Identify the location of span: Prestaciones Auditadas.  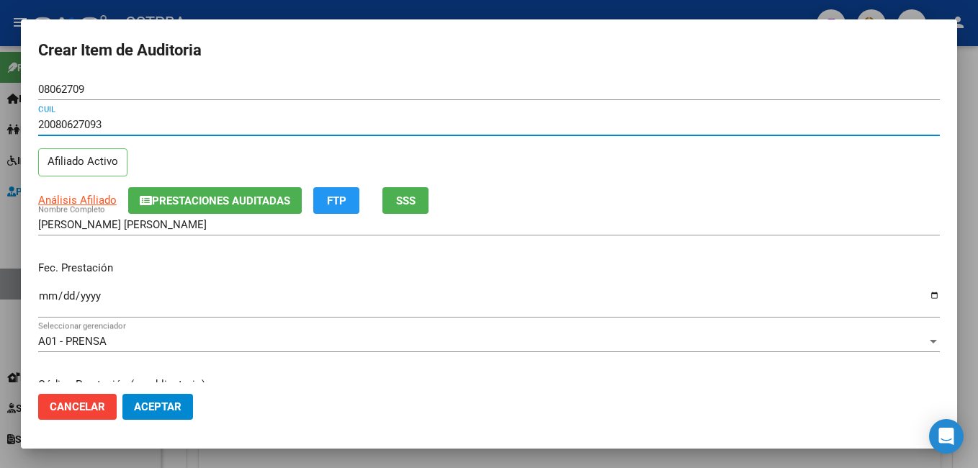
(221, 201).